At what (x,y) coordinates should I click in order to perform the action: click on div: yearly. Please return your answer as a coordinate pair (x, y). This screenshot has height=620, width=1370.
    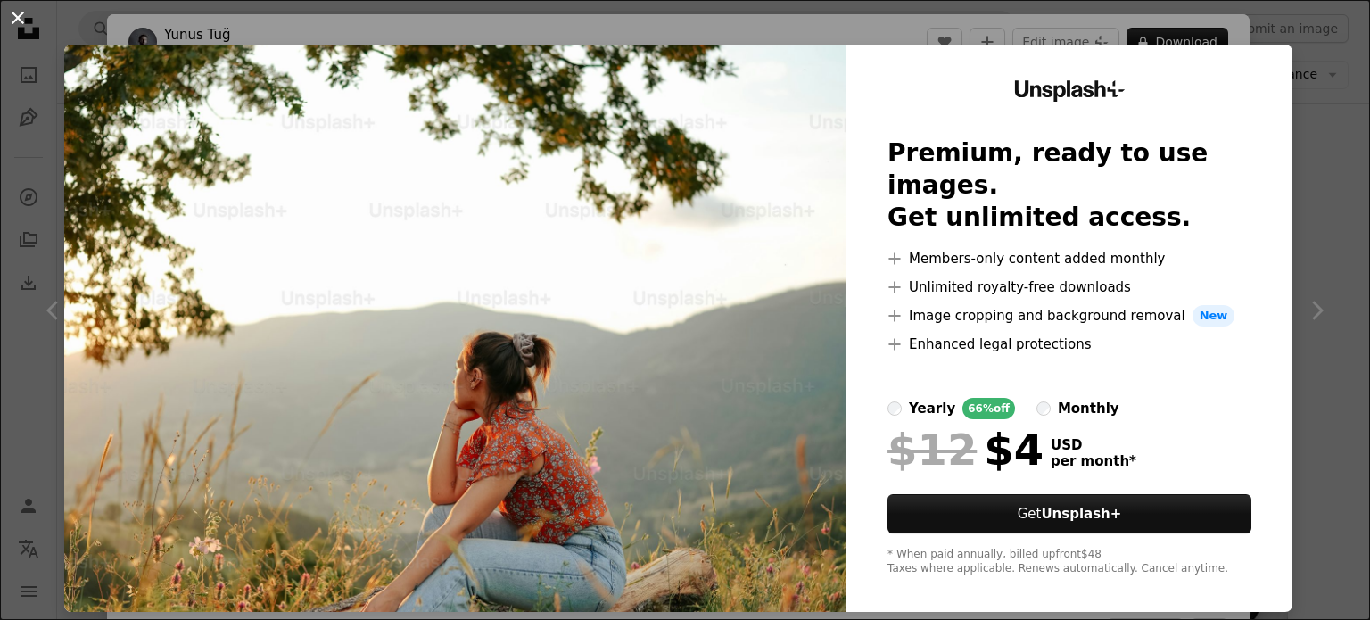
    Looking at the image, I should click on (932, 409).